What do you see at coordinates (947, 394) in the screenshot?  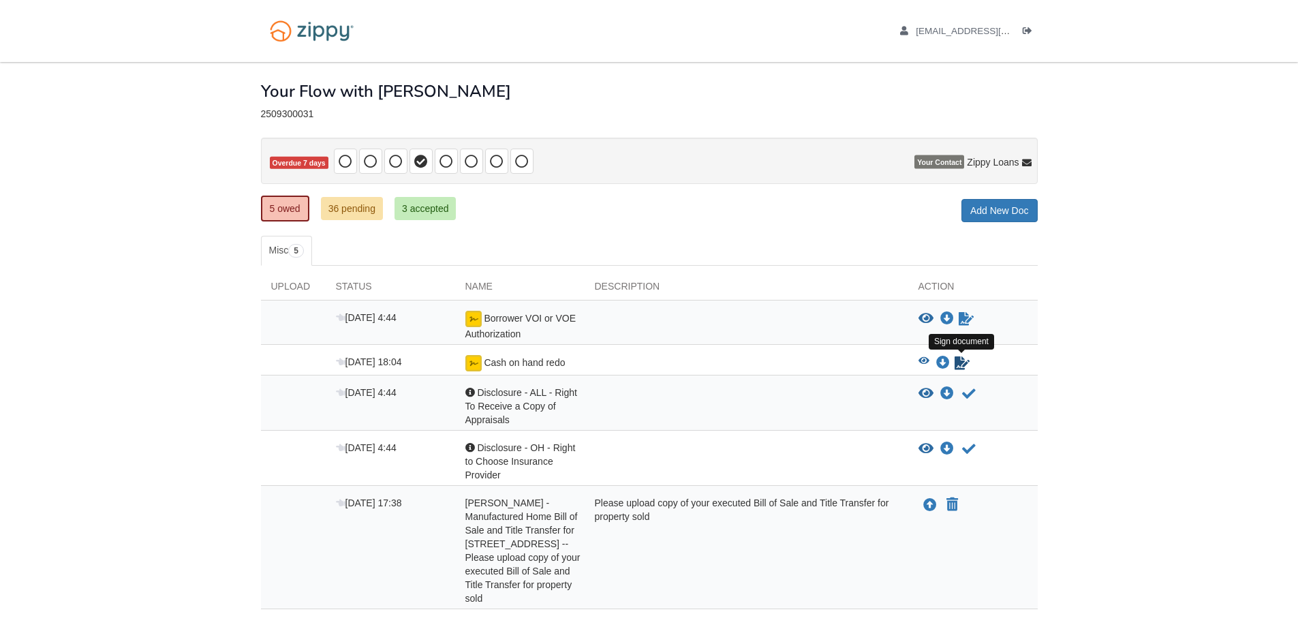 I see `a: Download Disclosure - ALL - Right To Receive a Copy of Appraisals` at bounding box center [947, 394].